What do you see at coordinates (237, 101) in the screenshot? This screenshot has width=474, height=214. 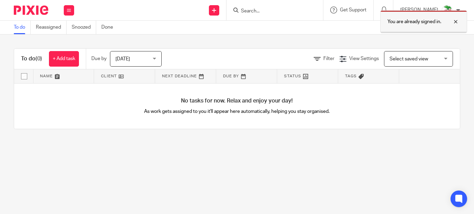 I see `h4: No tasks for now. Relax and enjoy your day!` at bounding box center [237, 101].